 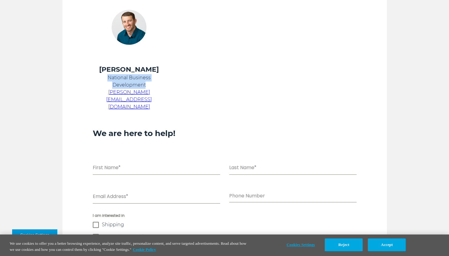 What do you see at coordinates (125, 237) in the screenshot?
I see `span: Becoming a Carrier` at bounding box center [125, 237].